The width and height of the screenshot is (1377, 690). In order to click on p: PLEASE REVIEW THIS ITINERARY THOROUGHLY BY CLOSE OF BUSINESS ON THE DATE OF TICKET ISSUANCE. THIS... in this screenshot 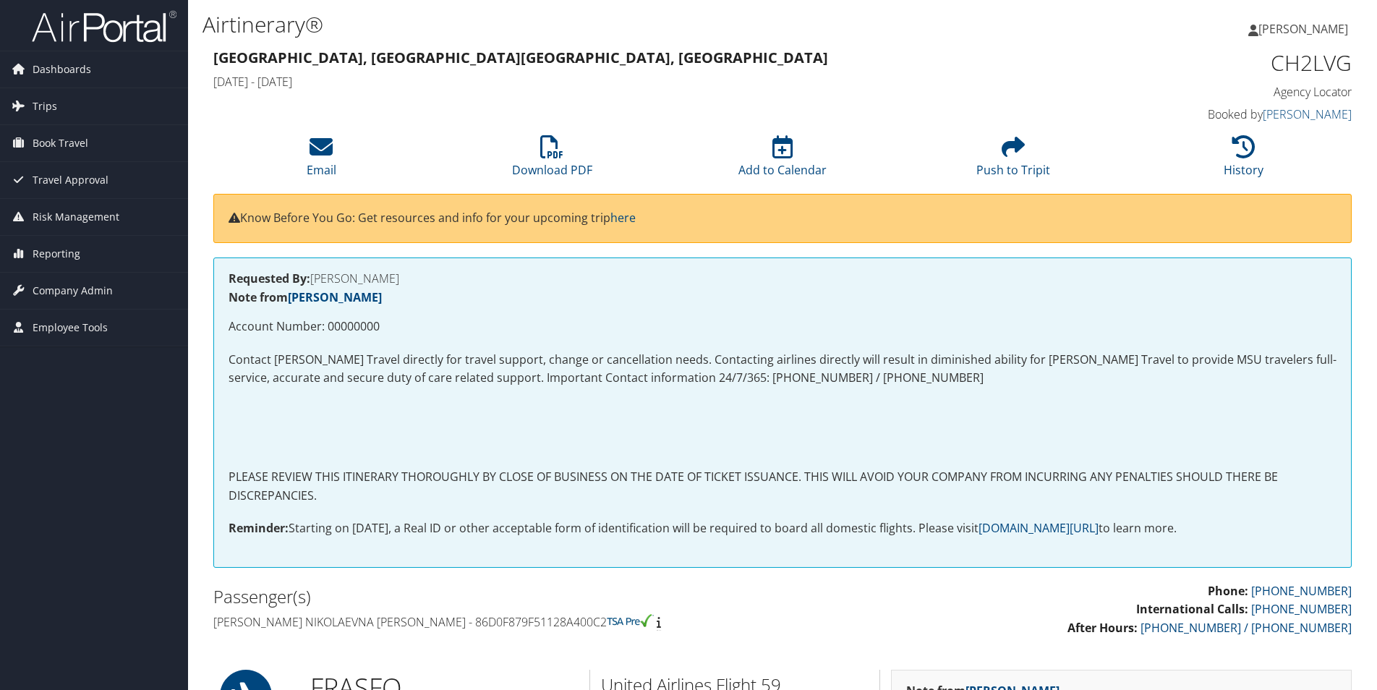, I will do `click(782, 486)`.